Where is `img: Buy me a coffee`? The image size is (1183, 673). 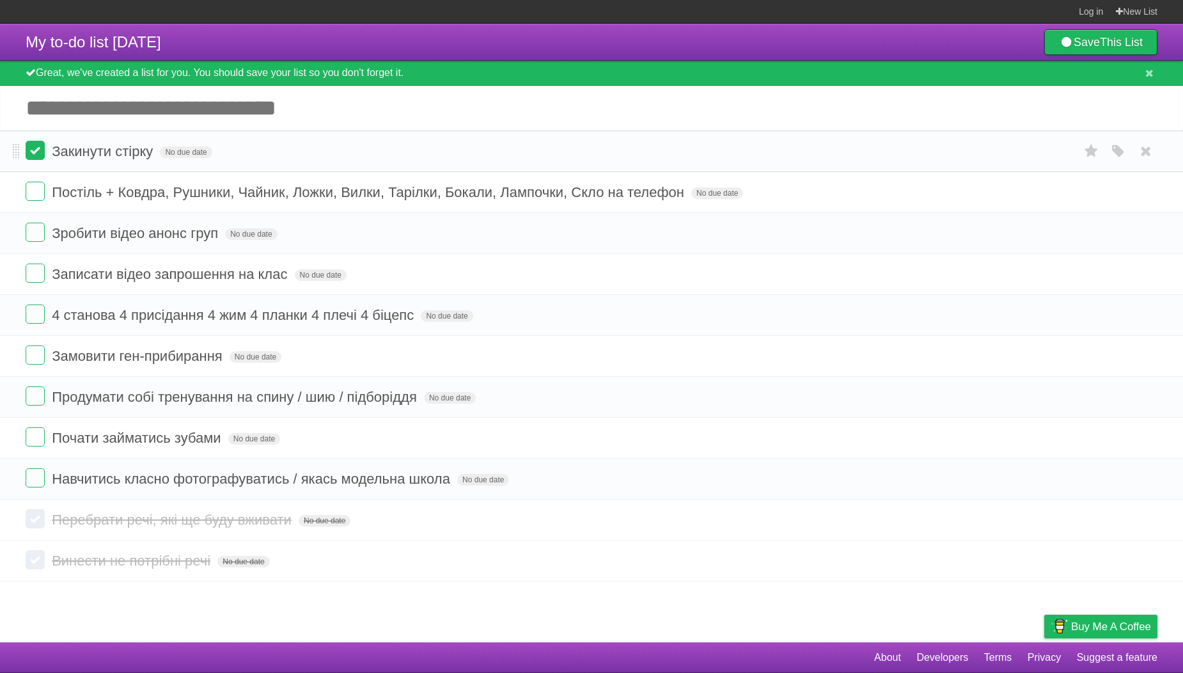
img: Buy me a coffee is located at coordinates (1059, 626).